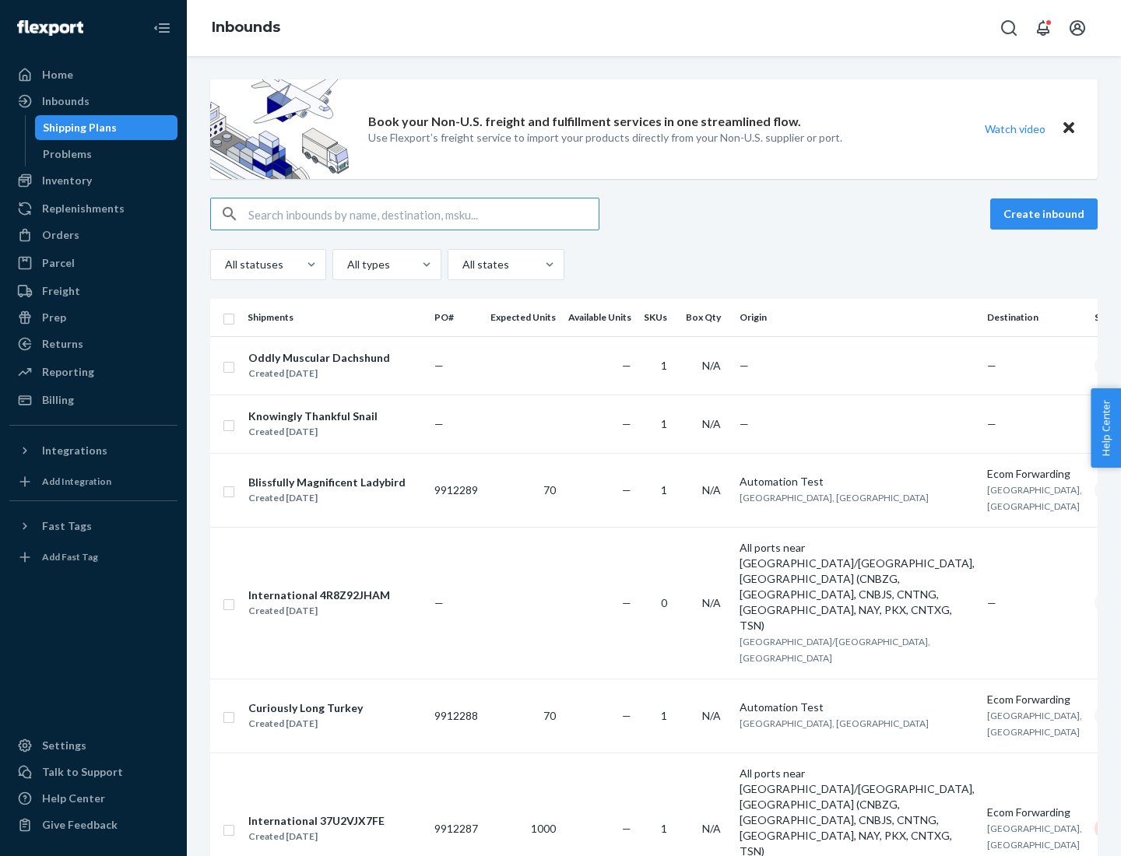  I want to click on div: Replenishments, so click(83, 209).